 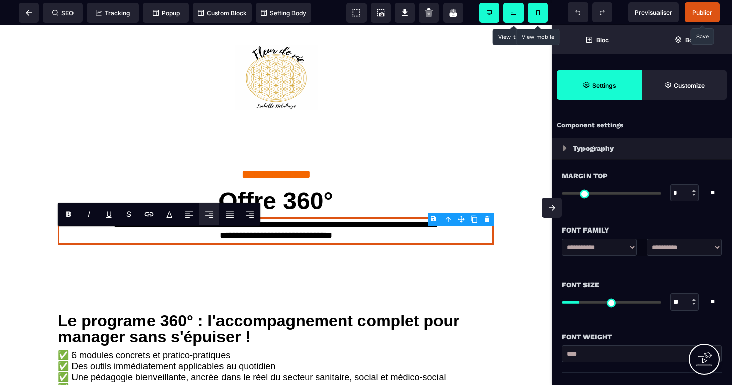 I want to click on strong: Bloc, so click(x=602, y=40).